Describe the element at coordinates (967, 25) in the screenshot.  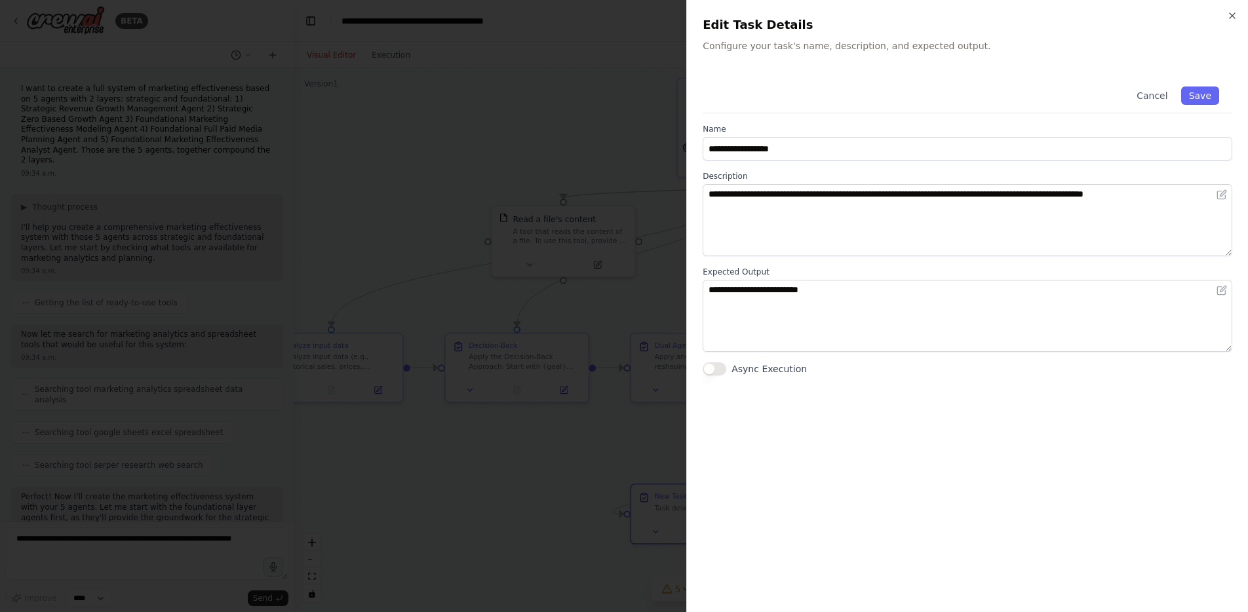
I see `h2: Edit Task Details` at that location.